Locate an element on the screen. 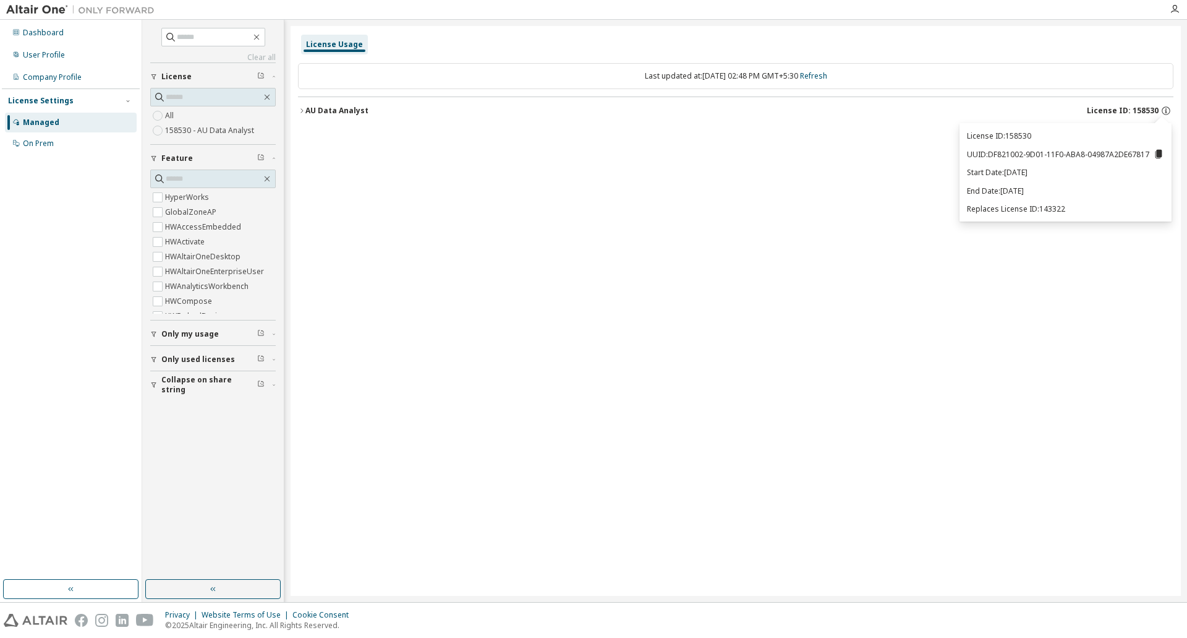  div: License Settings is located at coordinates (41, 101).